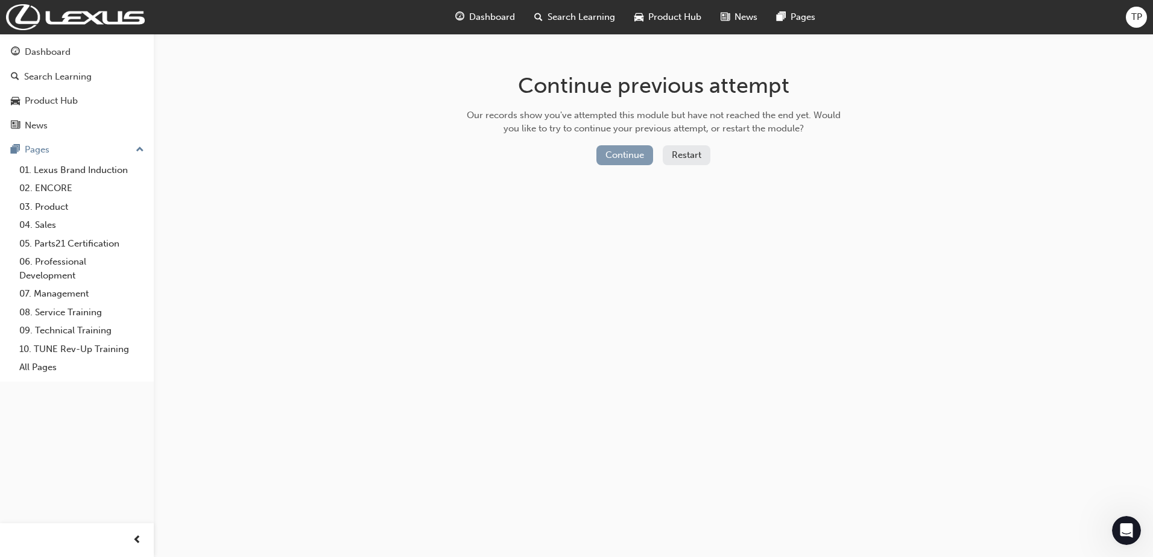 This screenshot has width=1153, height=557. I want to click on a: 06. Professional Development, so click(81, 268).